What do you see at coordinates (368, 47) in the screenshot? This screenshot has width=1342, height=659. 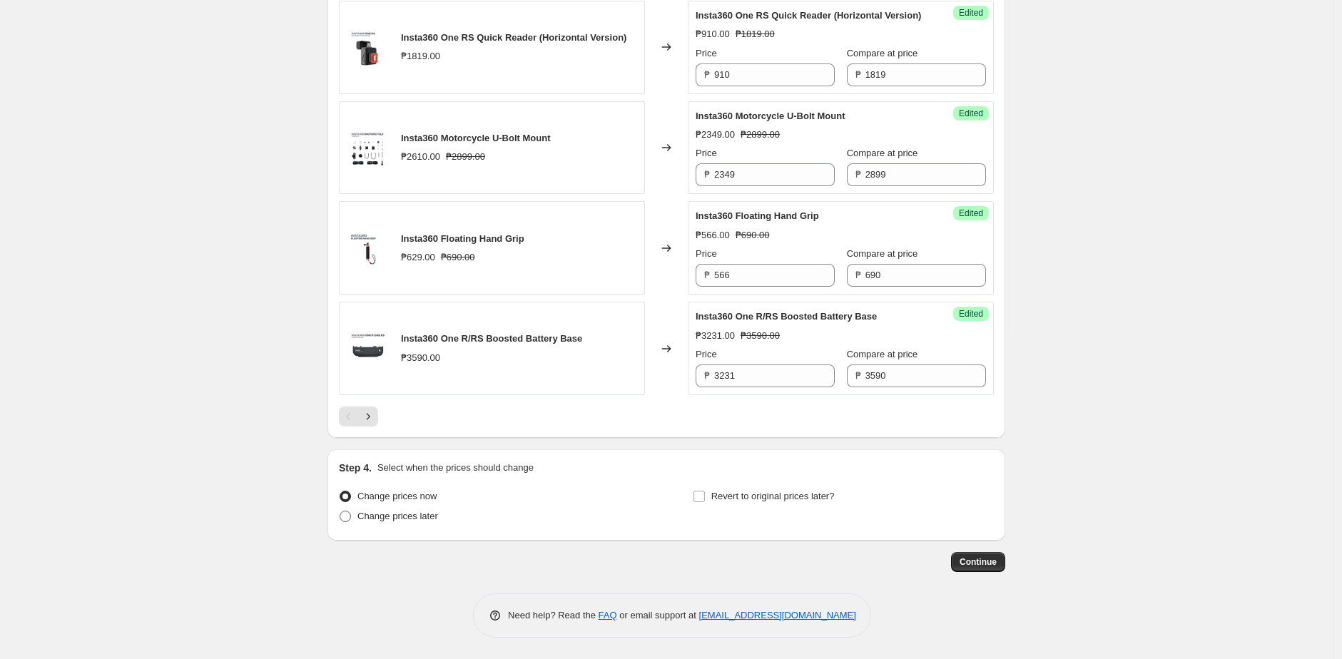 I see `img: 2022Thubnails46-64_80x.jpg` at bounding box center [368, 47].